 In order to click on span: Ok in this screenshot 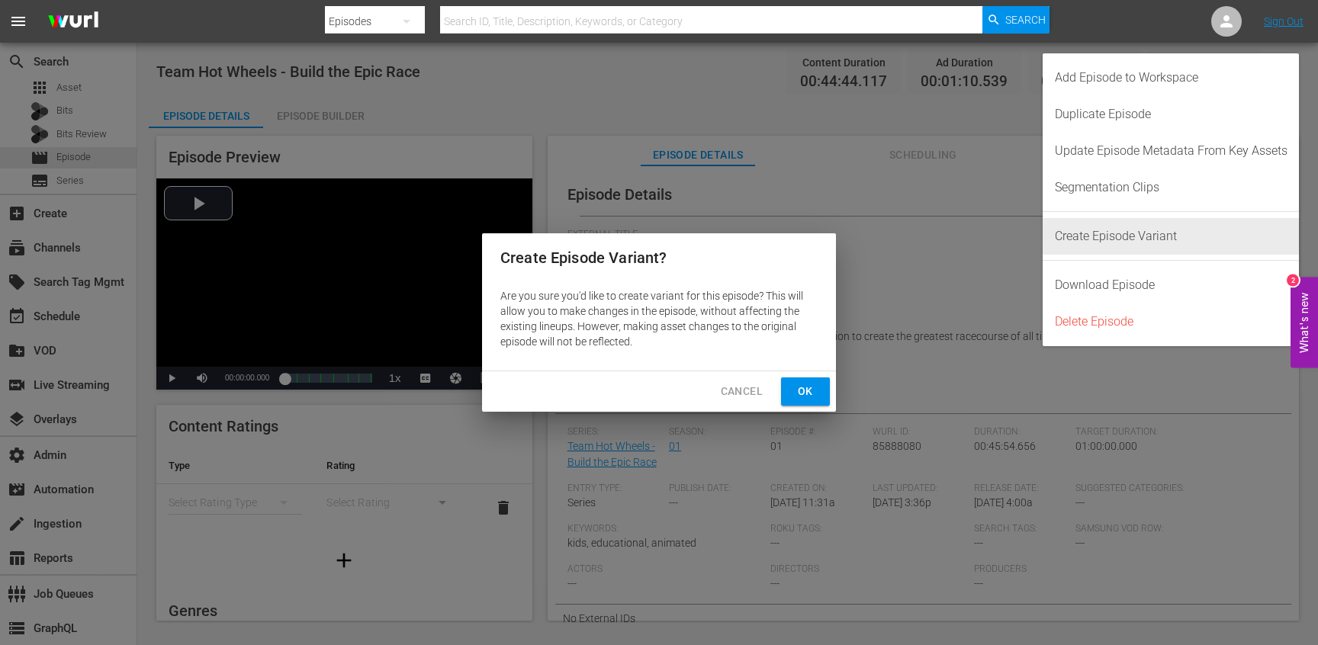, I will do `click(805, 391)`.